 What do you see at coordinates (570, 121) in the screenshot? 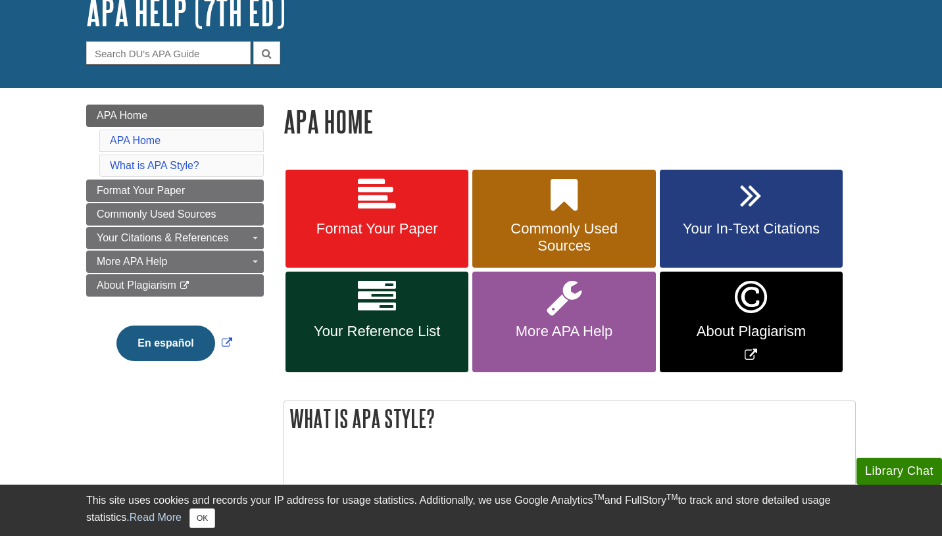
I see `h1: APA Home` at bounding box center [570, 121].